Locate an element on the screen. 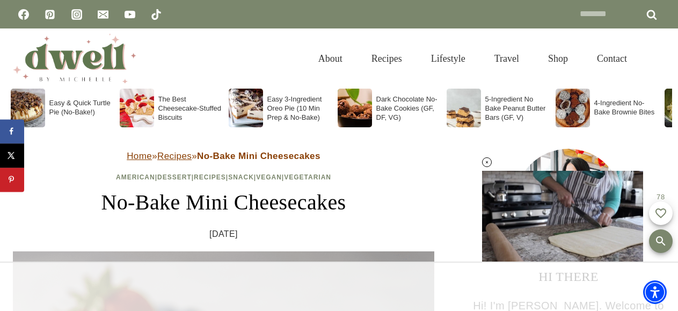 This screenshot has width=678, height=311. a: Lifestyle is located at coordinates (448, 59).